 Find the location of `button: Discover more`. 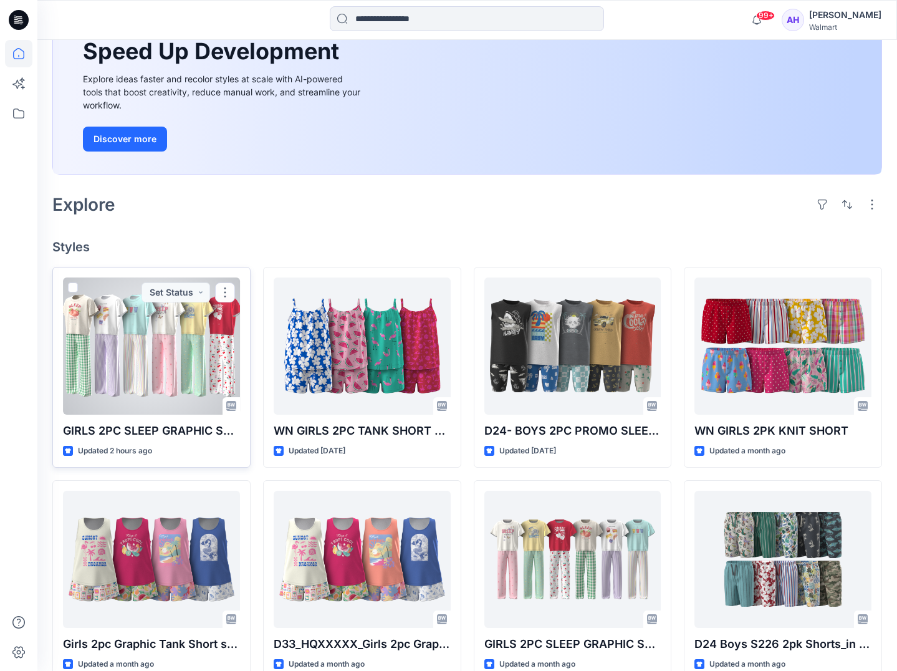

button: Discover more is located at coordinates (125, 139).